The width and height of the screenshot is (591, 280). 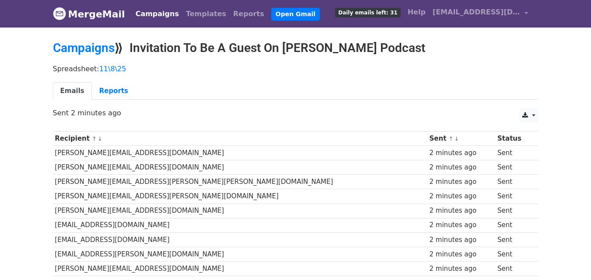 I want to click on a: Open Gmail, so click(x=295, y=14).